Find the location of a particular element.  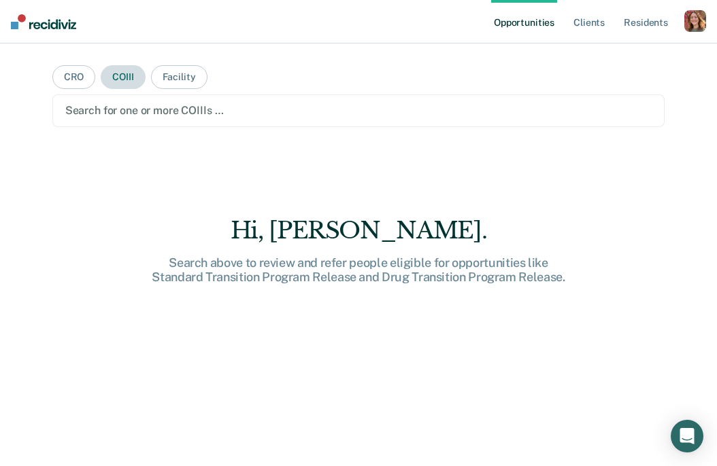

button: CRO is located at coordinates (74, 77).